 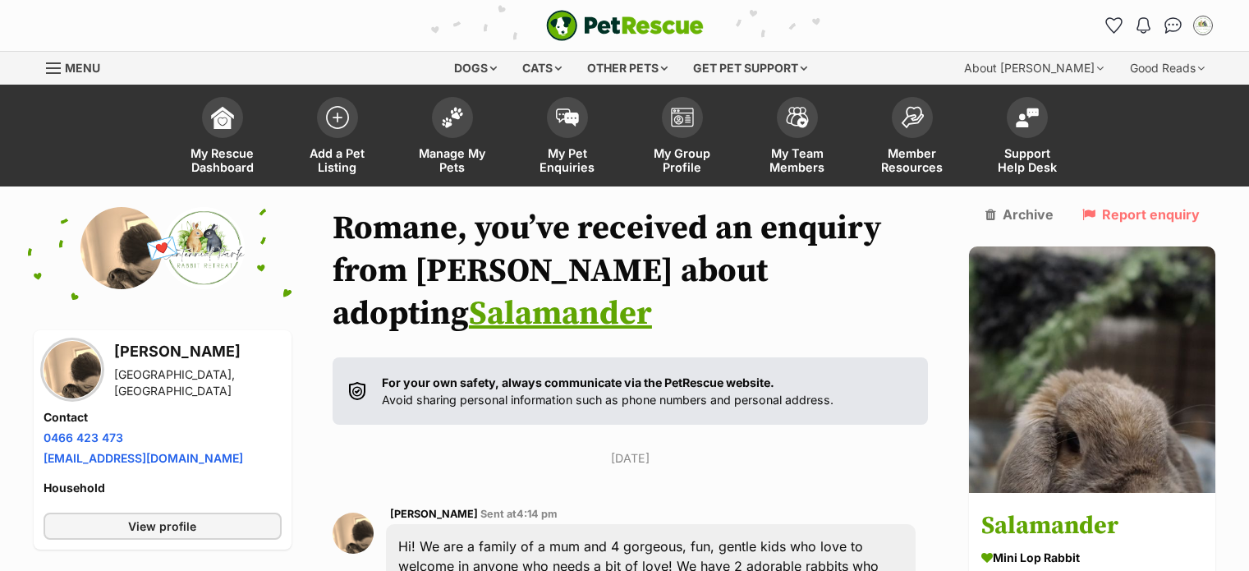 I want to click on a: Conversations, so click(x=1174, y=25).